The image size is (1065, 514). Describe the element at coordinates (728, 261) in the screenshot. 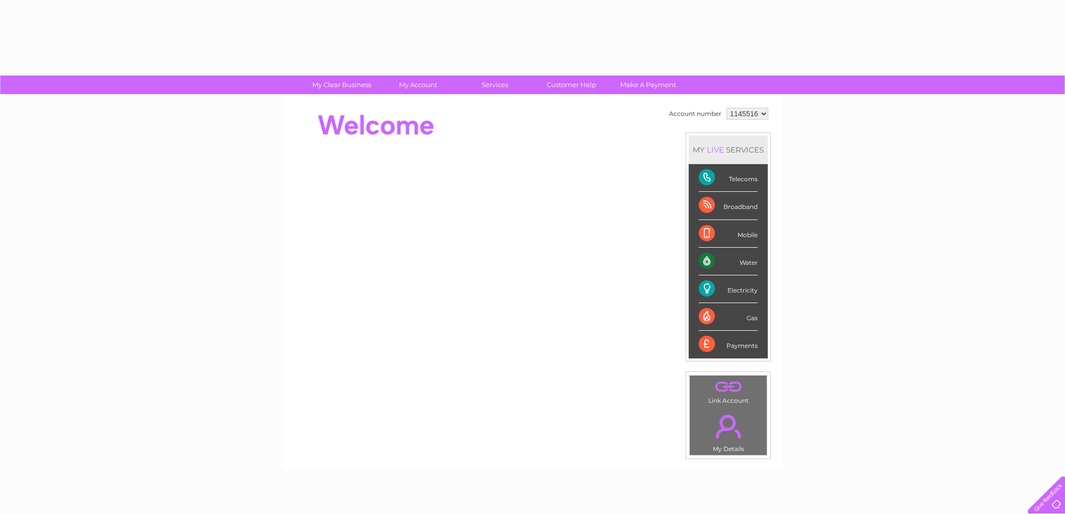

I see `div: Water` at that location.